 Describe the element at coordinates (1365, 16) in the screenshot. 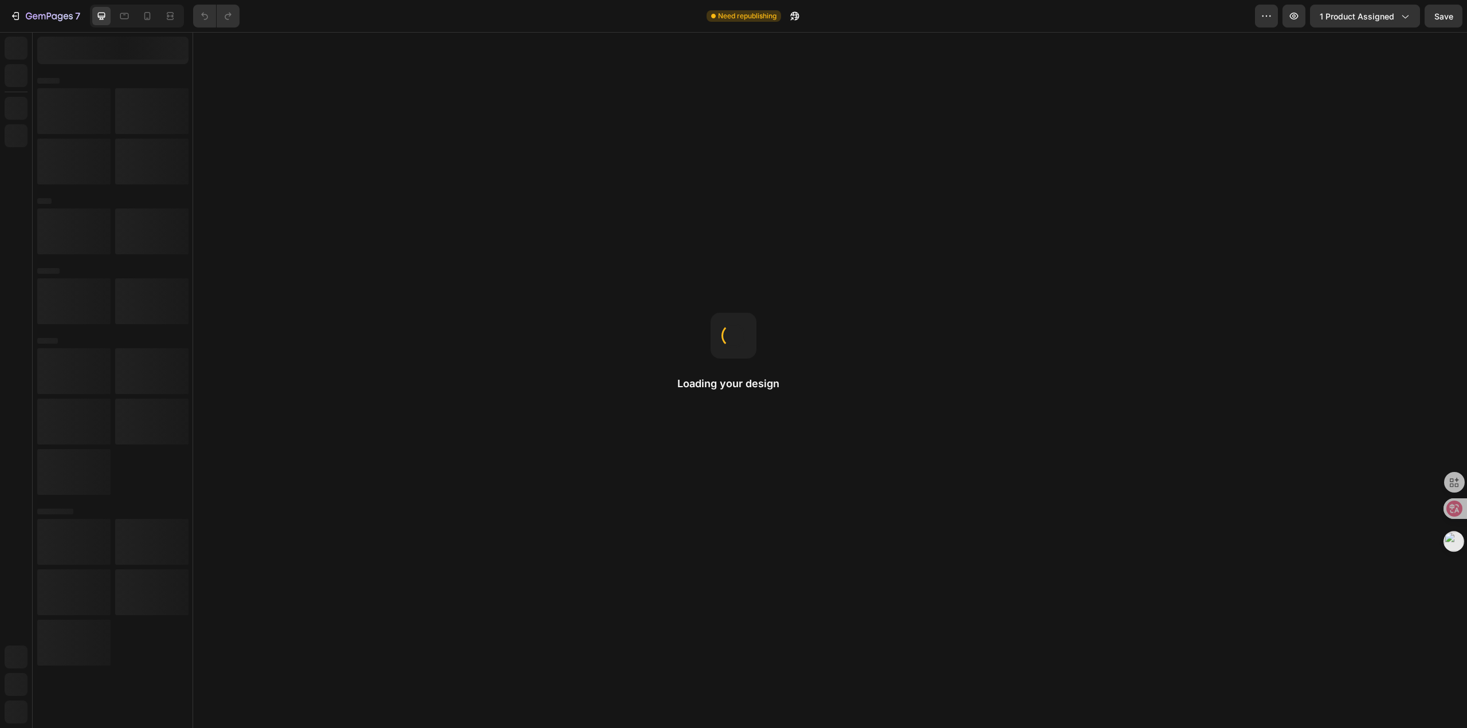

I see `button: 1 product assigned` at that location.